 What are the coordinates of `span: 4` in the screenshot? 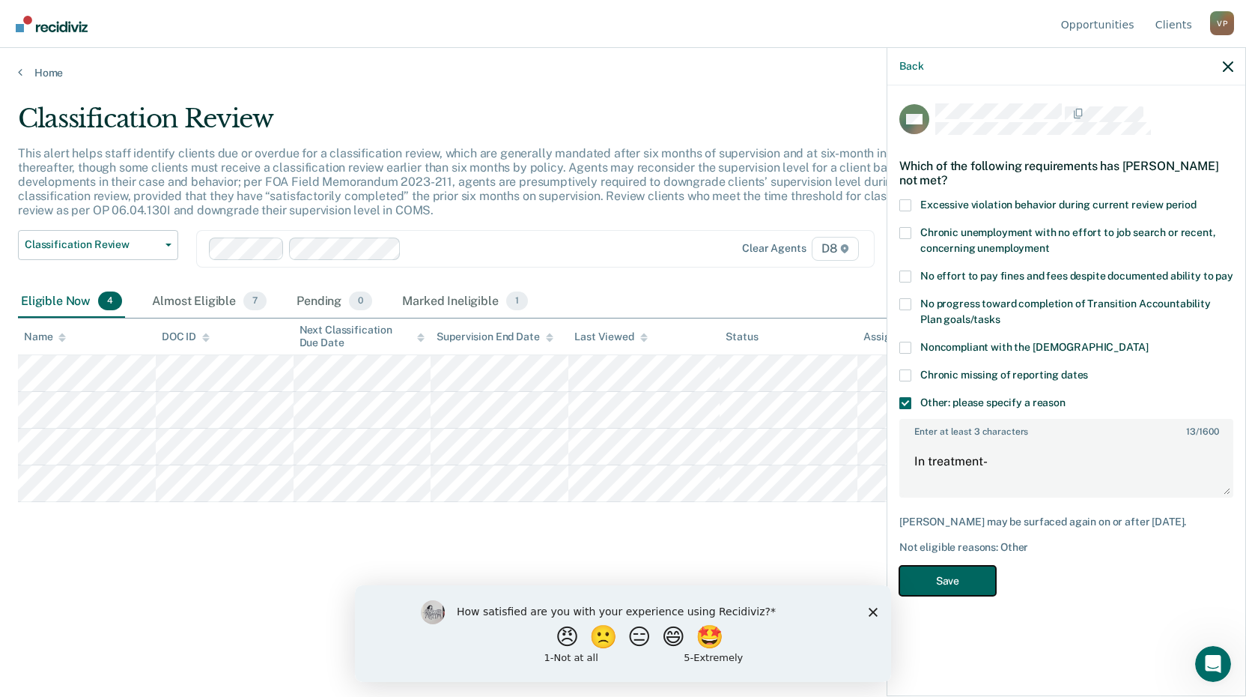 It's located at (110, 301).